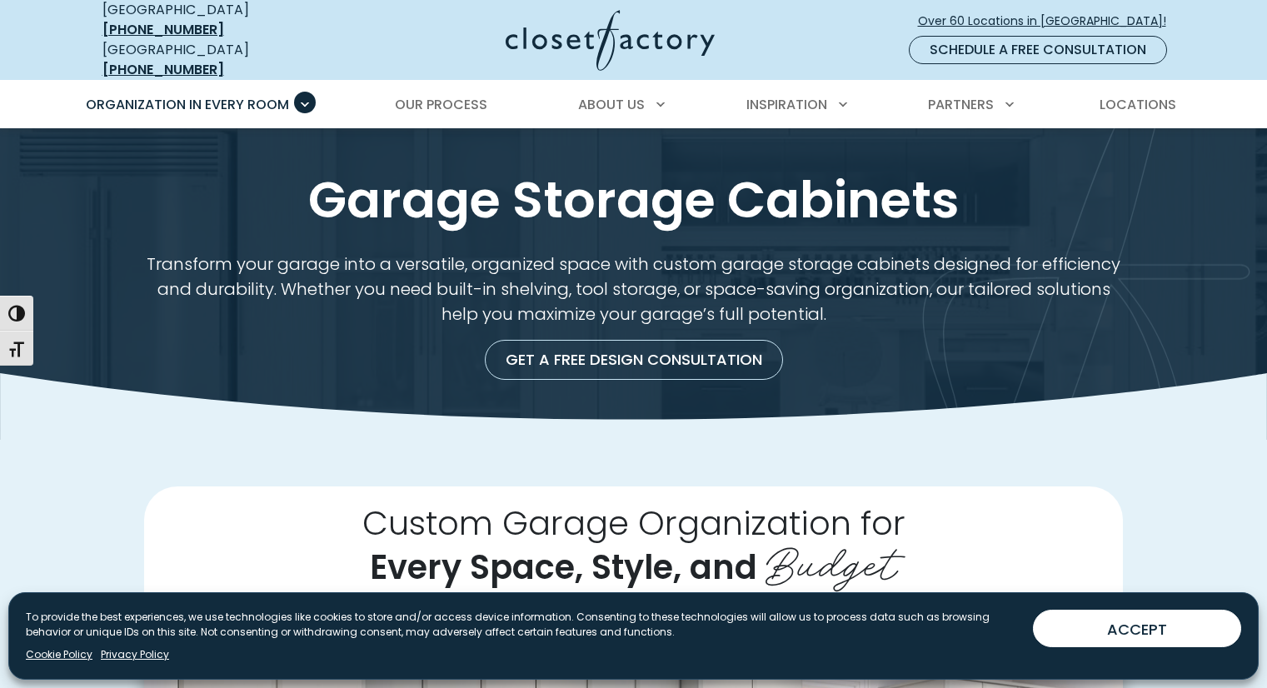 The image size is (1267, 688). What do you see at coordinates (563, 567) in the screenshot?
I see `span: Every Space, Style, and` at bounding box center [563, 567].